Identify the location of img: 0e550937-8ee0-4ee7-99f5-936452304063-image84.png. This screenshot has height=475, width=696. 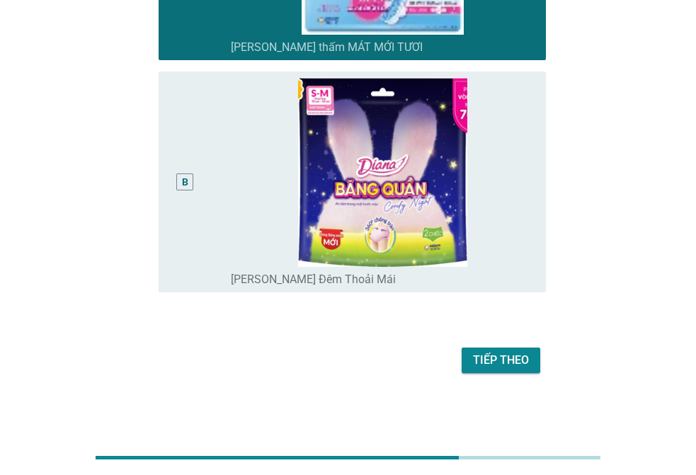
(382, 172).